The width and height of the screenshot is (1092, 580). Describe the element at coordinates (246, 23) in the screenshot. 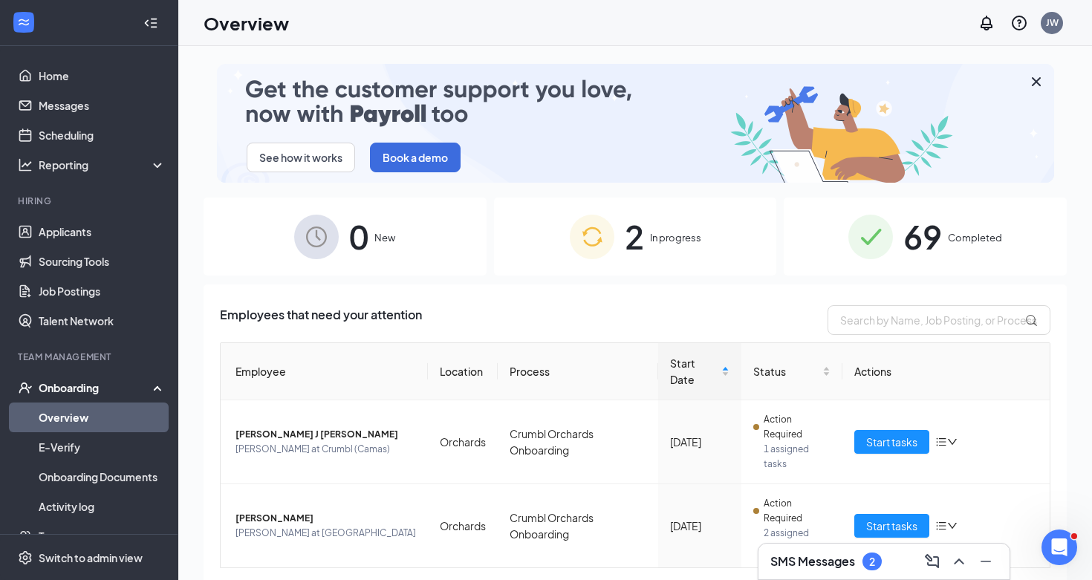

I see `h1: Overview` at that location.